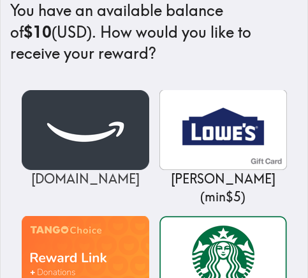  Describe the element at coordinates (86, 130) in the screenshot. I see `img: Amazon.com` at that location.